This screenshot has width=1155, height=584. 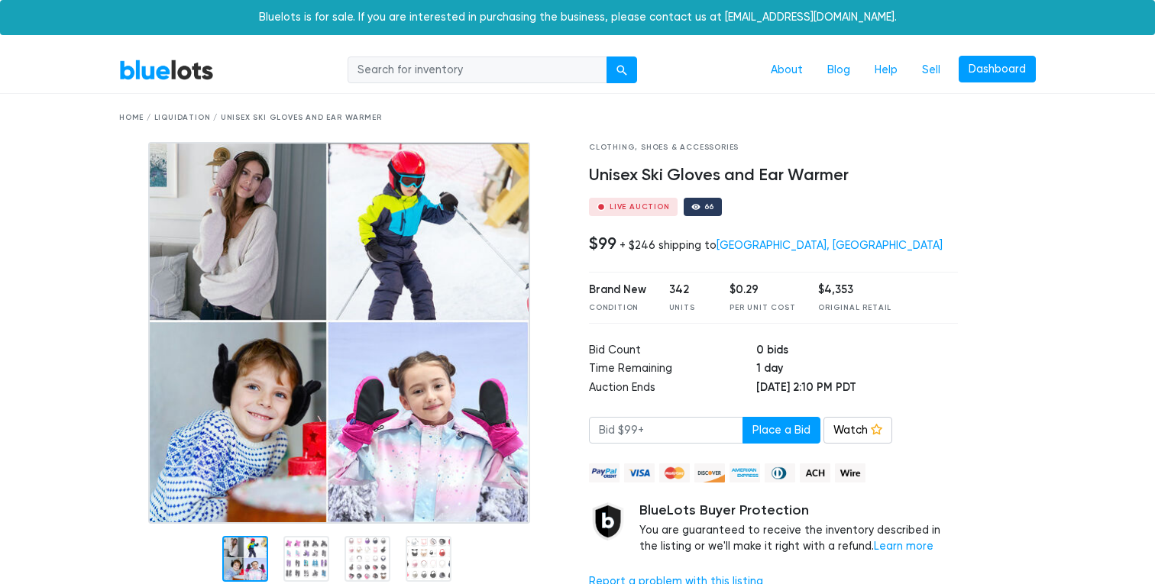 I want to click on a: Watch, so click(x=858, y=431).